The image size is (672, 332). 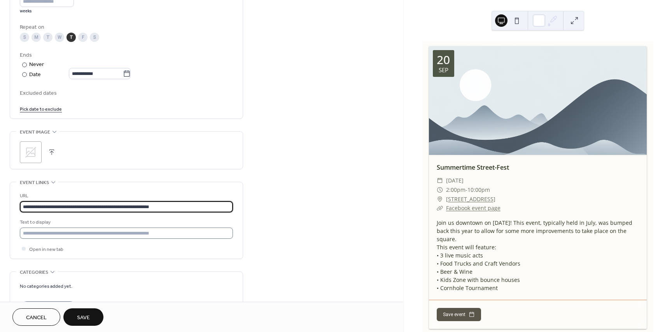 What do you see at coordinates (459, 315) in the screenshot?
I see `button: Save event` at bounding box center [459, 315].